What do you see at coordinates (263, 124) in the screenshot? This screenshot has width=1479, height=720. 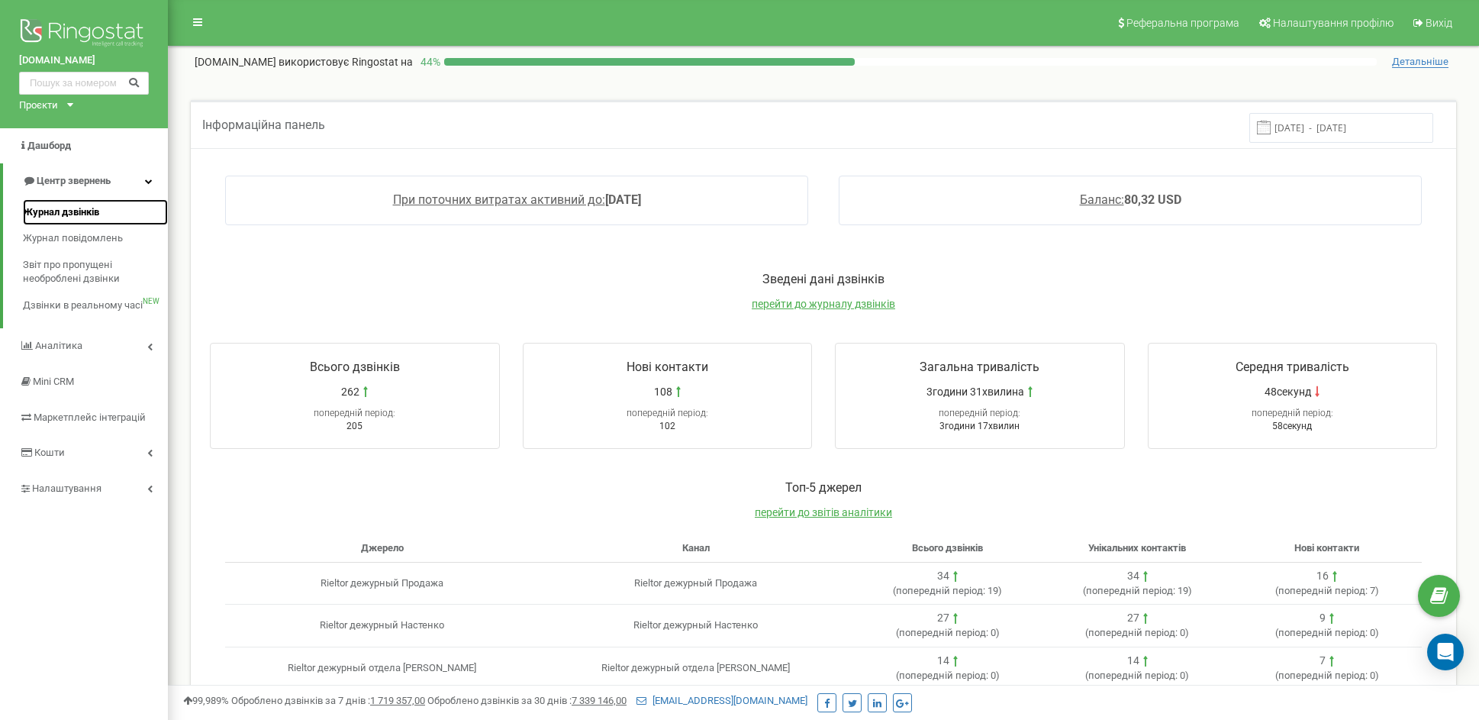 I see `span: Інформаційна панель` at bounding box center [263, 124].